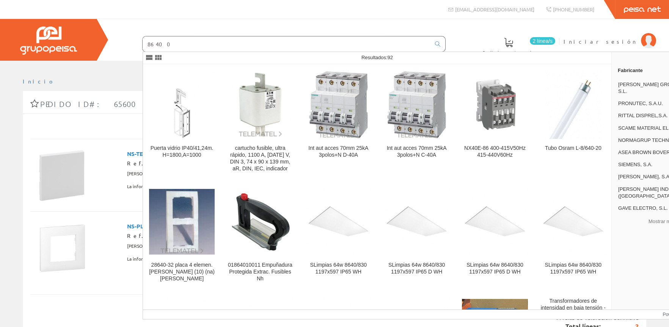 Image resolution: width=669 pixels, height=327 pixels. I want to click on div: Int aut acces 70mm 25kA 3polos+N D-40A, so click(338, 152).